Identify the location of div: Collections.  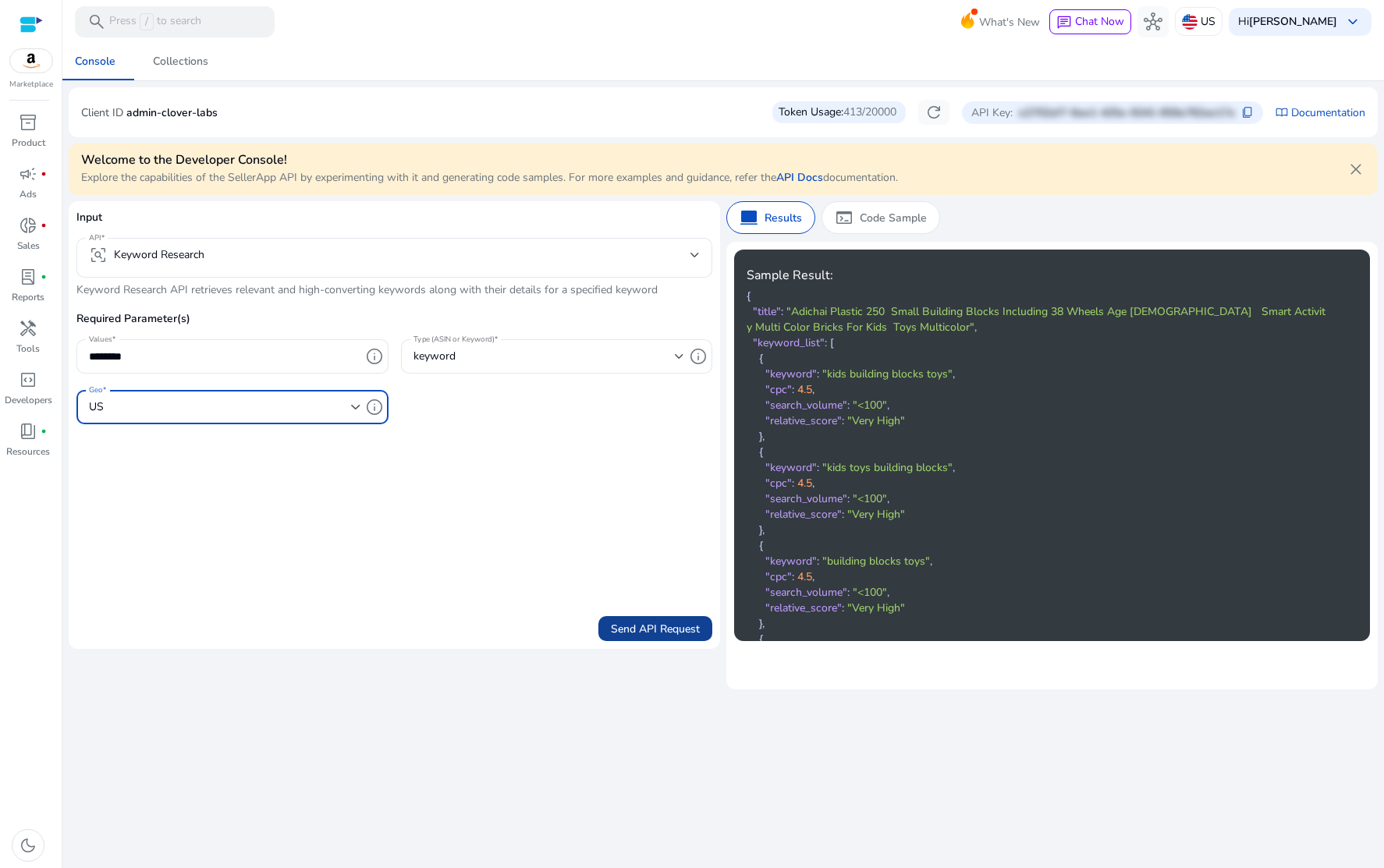
(180, 62).